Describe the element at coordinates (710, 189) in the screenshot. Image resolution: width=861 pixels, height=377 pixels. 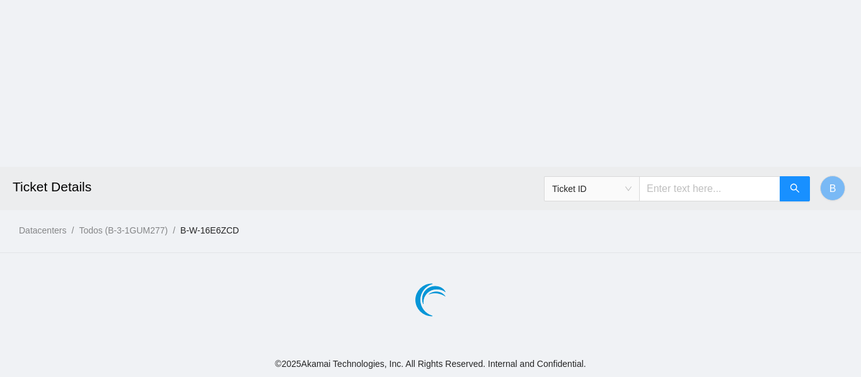
I see `input: Enter text here...` at that location.